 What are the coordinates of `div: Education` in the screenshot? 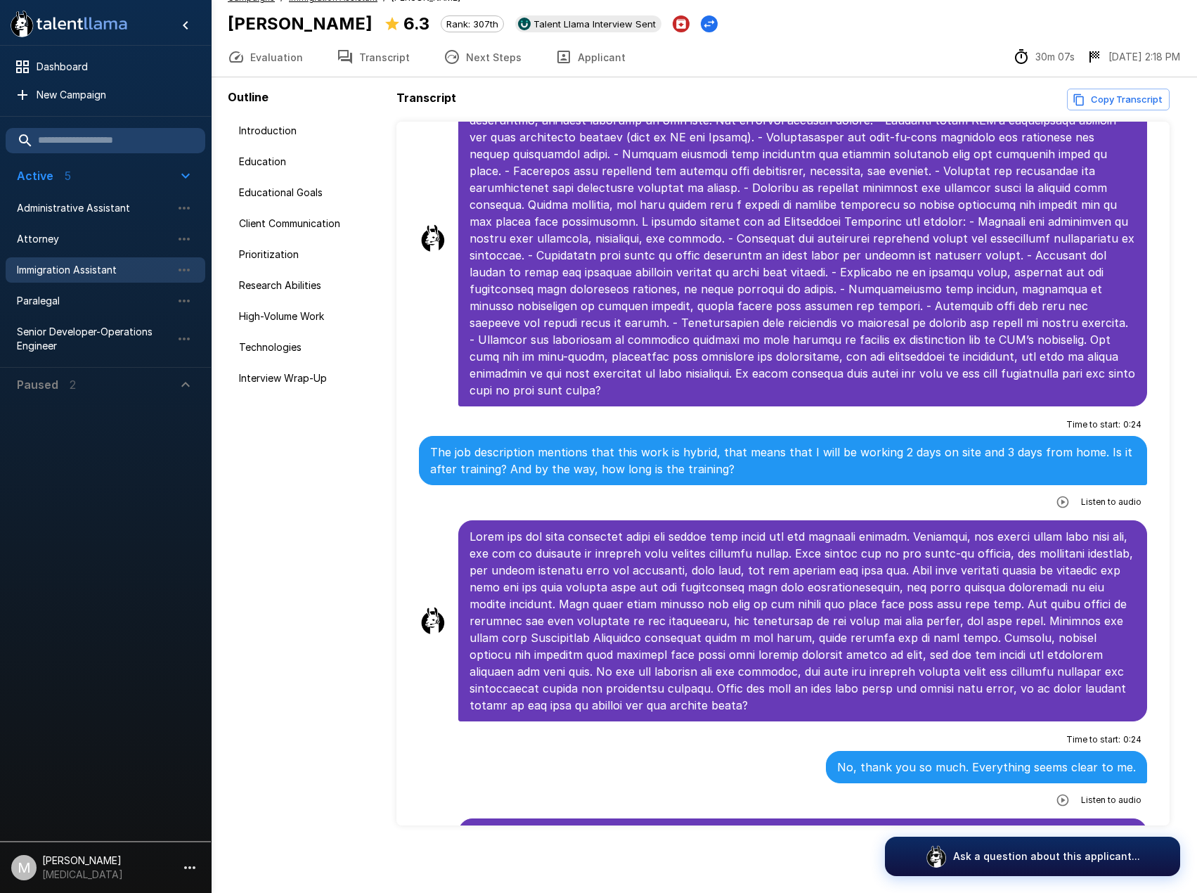 It's located at (309, 162).